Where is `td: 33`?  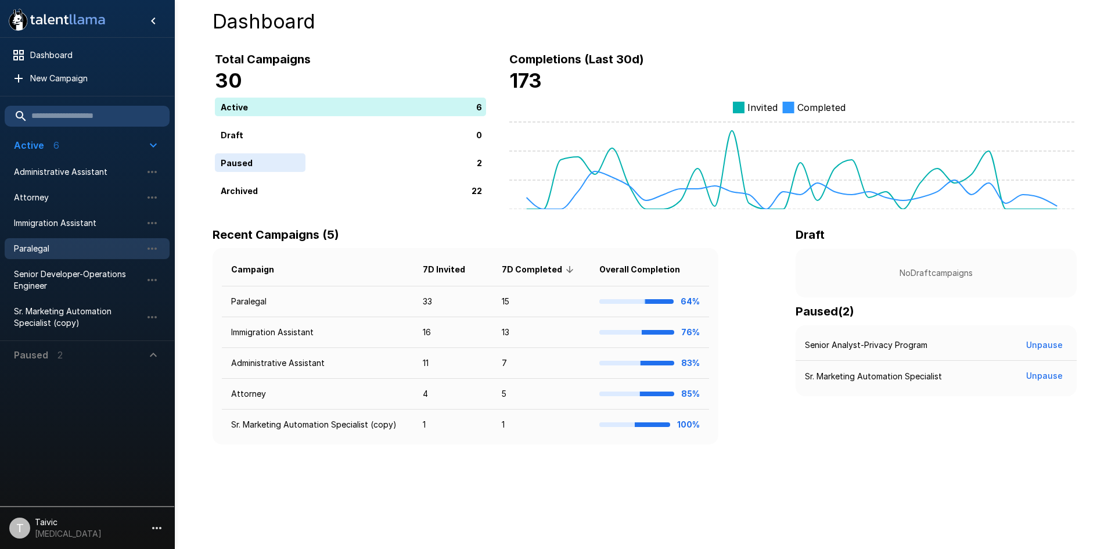
td: 33 is located at coordinates (453, 301).